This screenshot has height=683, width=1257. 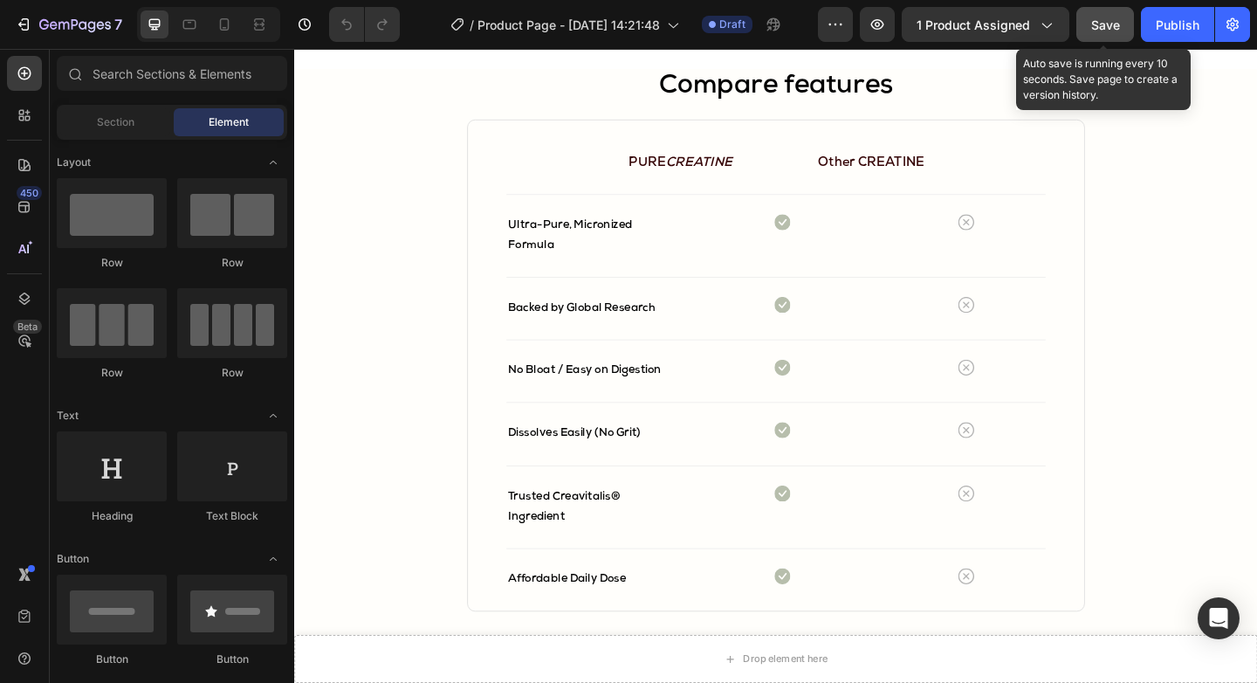 What do you see at coordinates (312, 282) in the screenshot?
I see `strong: Backed by Global Research` at bounding box center [312, 282].